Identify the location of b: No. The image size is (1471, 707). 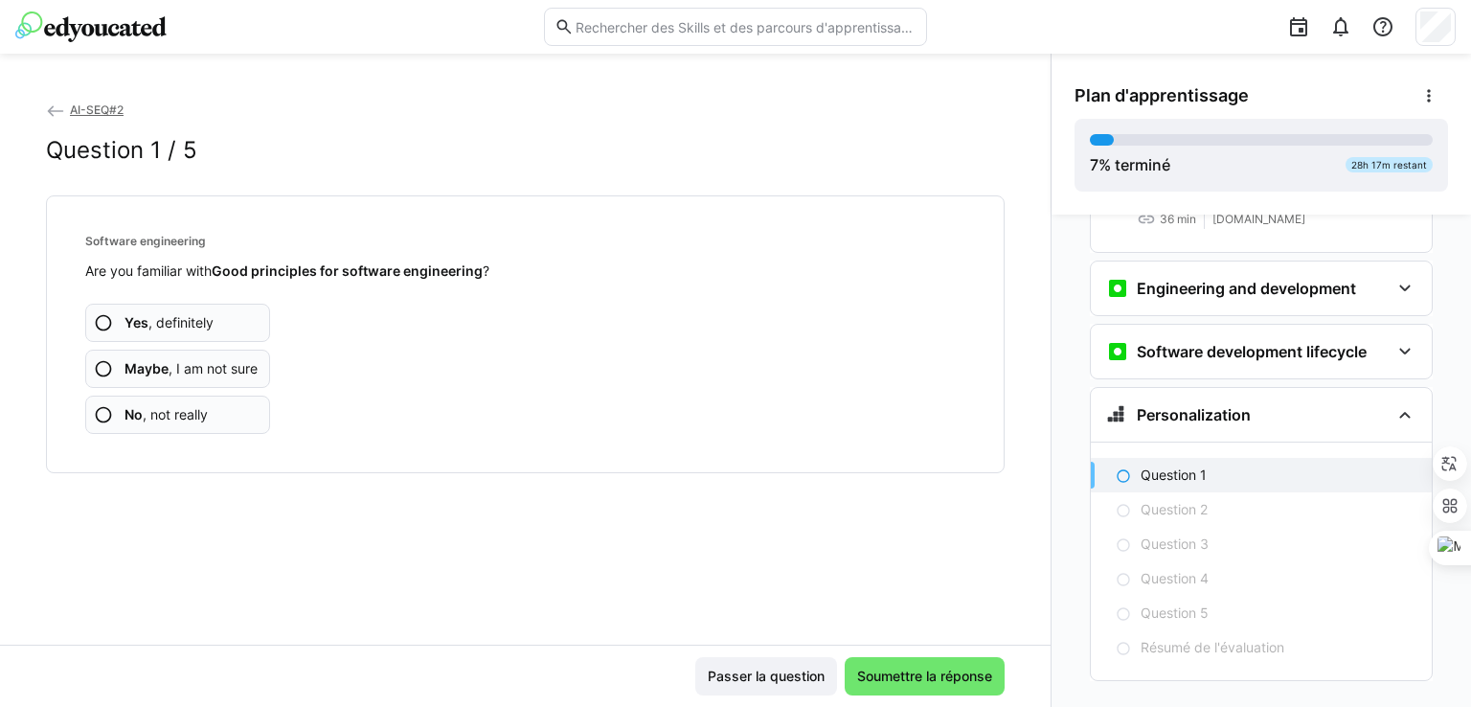
(133, 414).